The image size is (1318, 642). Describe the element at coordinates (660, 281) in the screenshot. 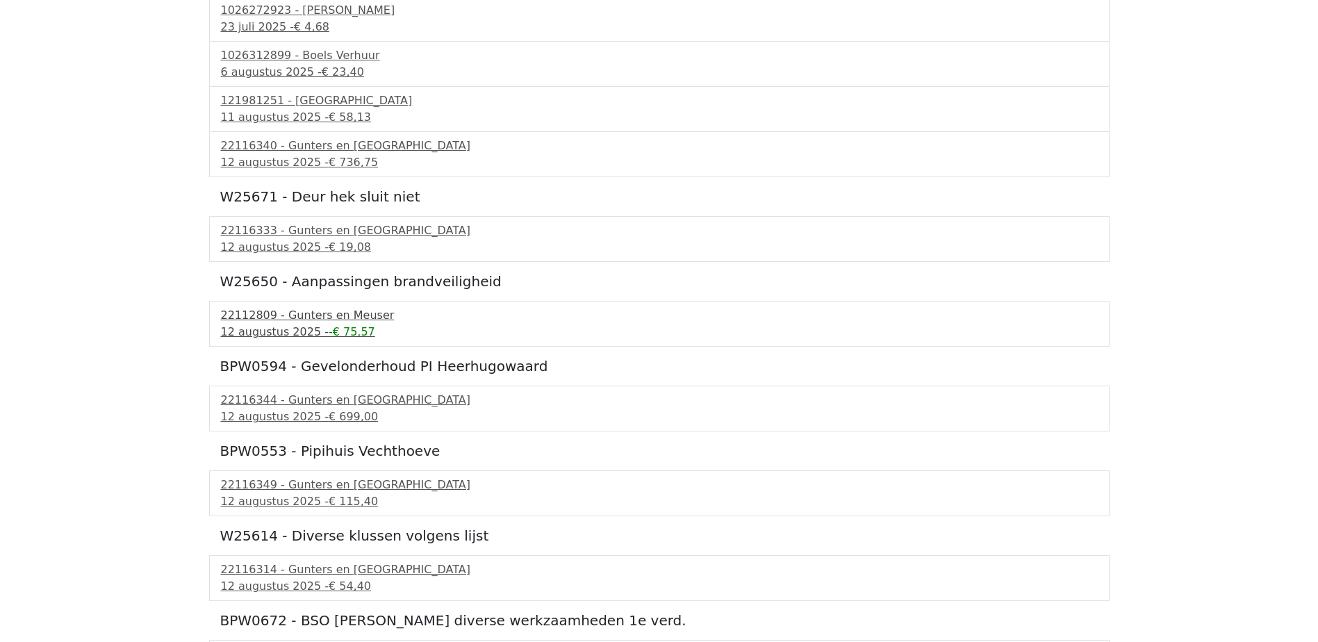

I see `h5: W25650 - Aanpassingen brandveiligheid` at that location.